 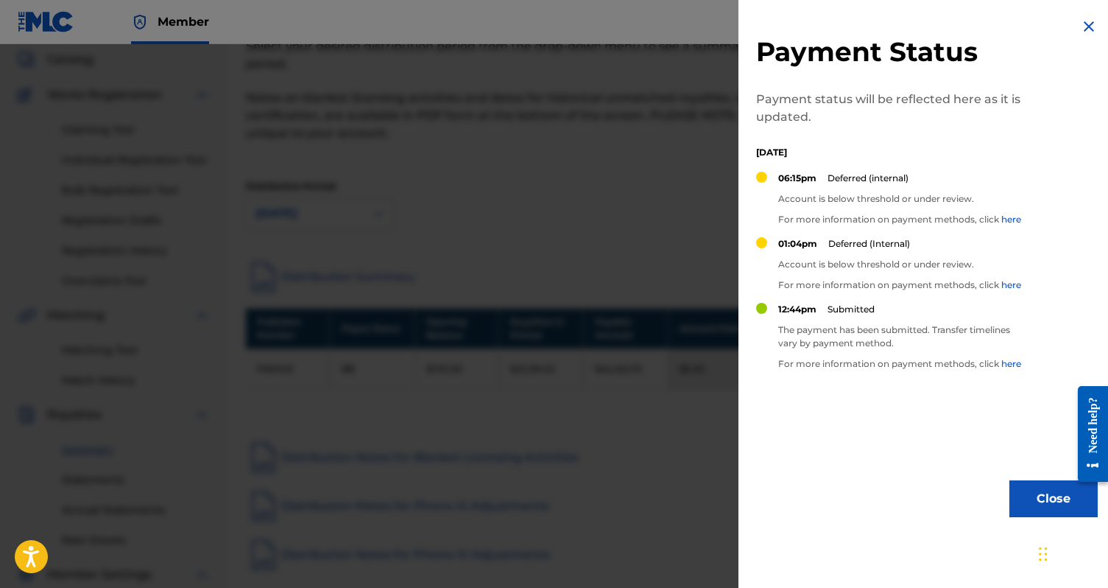 I want to click on p: 06:15pm, so click(x=797, y=178).